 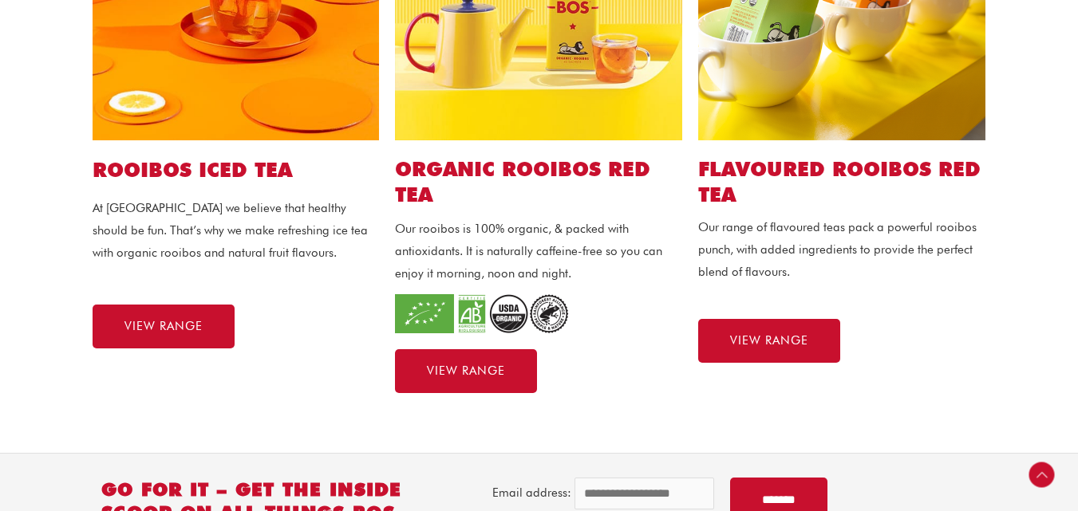 What do you see at coordinates (841, 182) in the screenshot?
I see `h2: FLAVOURED ROOIBOS RED TEA` at bounding box center [841, 182].